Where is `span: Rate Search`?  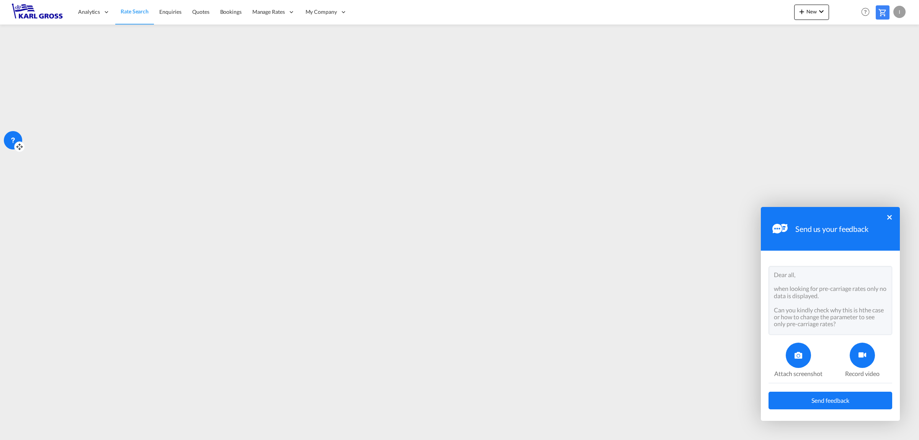
span: Rate Search is located at coordinates (134, 11).